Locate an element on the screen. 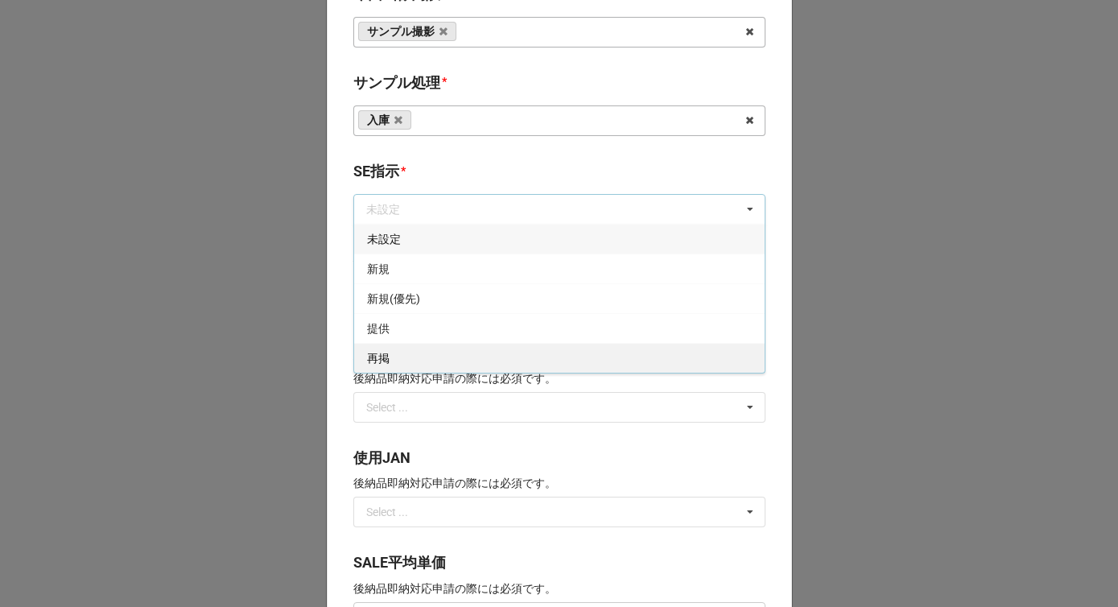 Image resolution: width=1118 pixels, height=607 pixels. label: SE指示 is located at coordinates (376, 172).